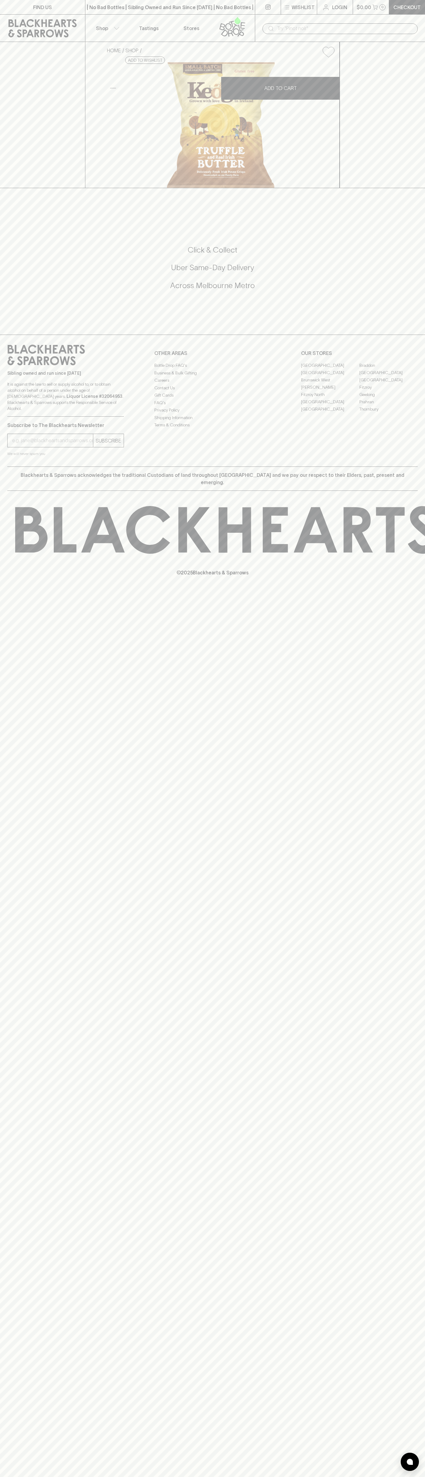 The width and height of the screenshot is (425, 1477). What do you see at coordinates (213, 418) in the screenshot?
I see `a: Shipping Information` at bounding box center [213, 418].